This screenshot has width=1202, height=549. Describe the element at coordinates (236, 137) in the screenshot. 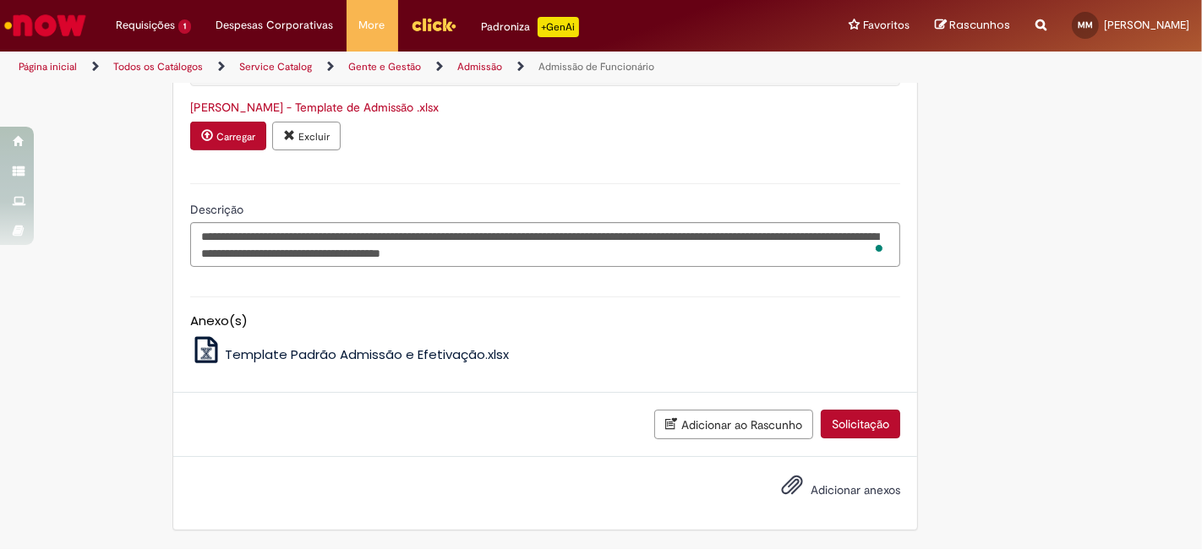

I see `small: Carregar` at that location.